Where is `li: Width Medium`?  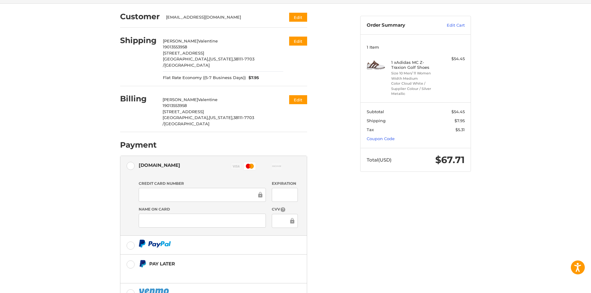 li: Width Medium is located at coordinates (415, 79).